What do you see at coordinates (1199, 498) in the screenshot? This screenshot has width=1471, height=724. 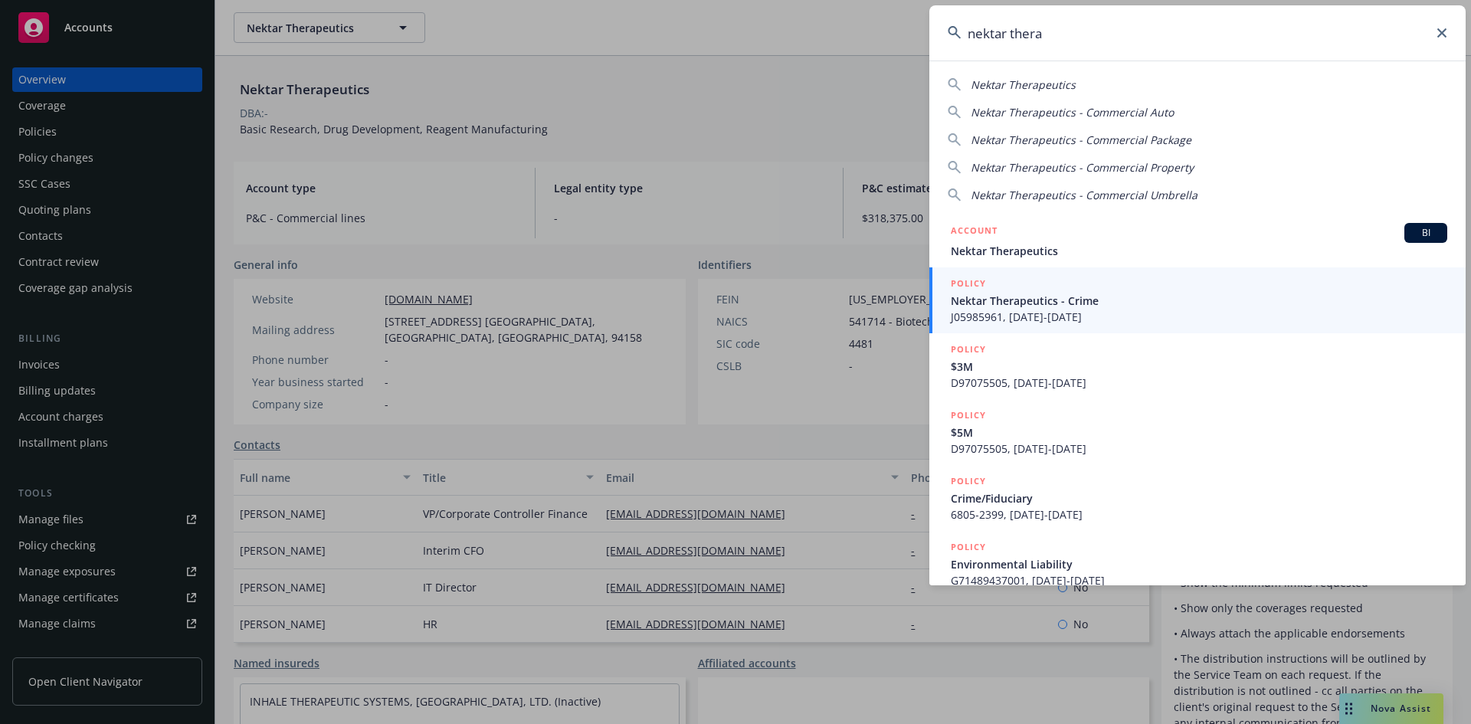 I see `span: Crime/Fiduciary` at bounding box center [1199, 498].